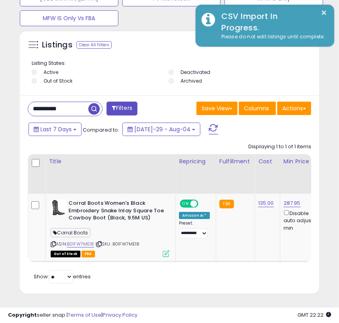 The height and width of the screenshot is (323, 339). What do you see at coordinates (88, 254) in the screenshot?
I see `span: FBA` at bounding box center [88, 254].